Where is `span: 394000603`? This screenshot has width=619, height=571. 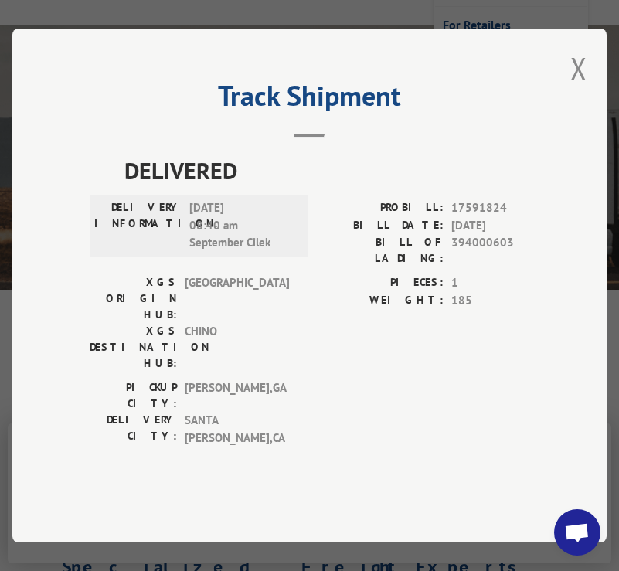
span: 394000603 is located at coordinates (502, 250).